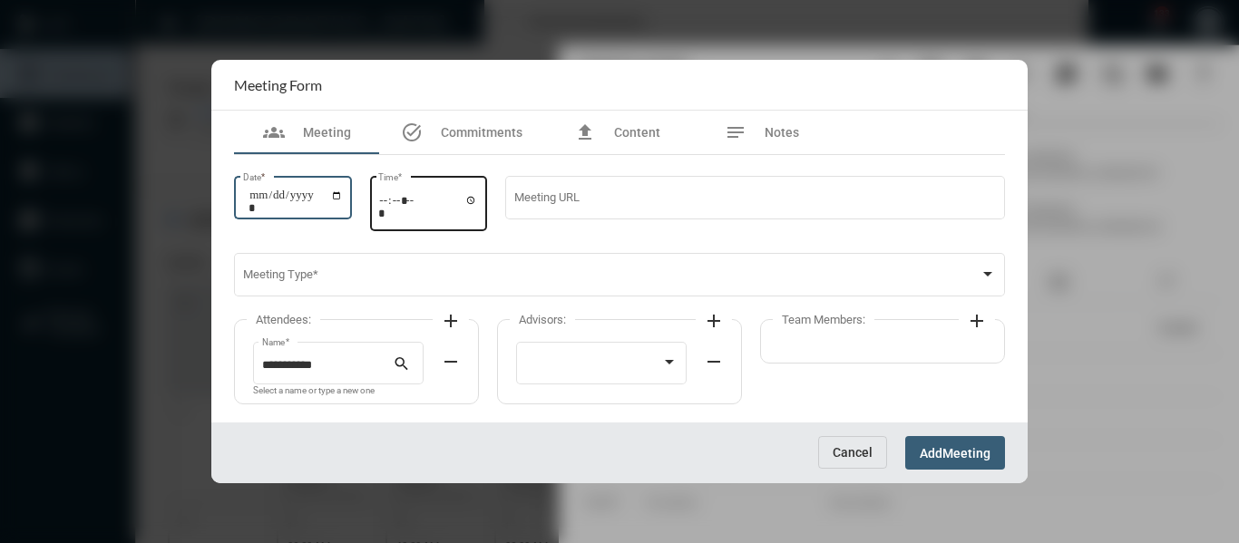 The width and height of the screenshot is (1239, 543). I want to click on span: Commitments, so click(481, 132).